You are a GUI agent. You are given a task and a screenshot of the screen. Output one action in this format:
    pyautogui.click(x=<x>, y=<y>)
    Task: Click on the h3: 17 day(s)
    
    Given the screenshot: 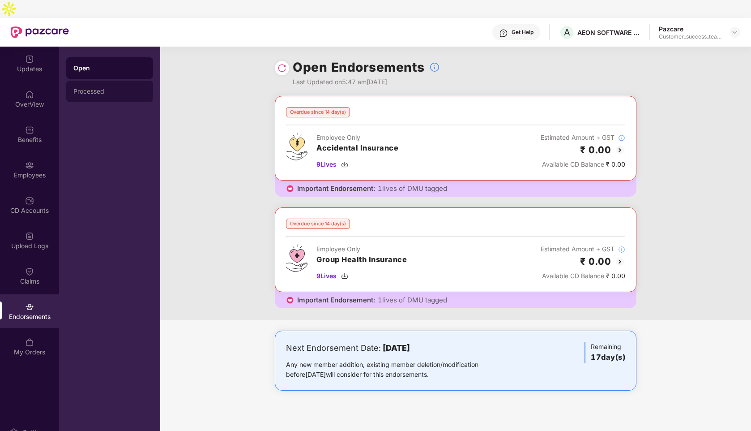 What is the action you would take?
    pyautogui.click(x=608, y=357)
    